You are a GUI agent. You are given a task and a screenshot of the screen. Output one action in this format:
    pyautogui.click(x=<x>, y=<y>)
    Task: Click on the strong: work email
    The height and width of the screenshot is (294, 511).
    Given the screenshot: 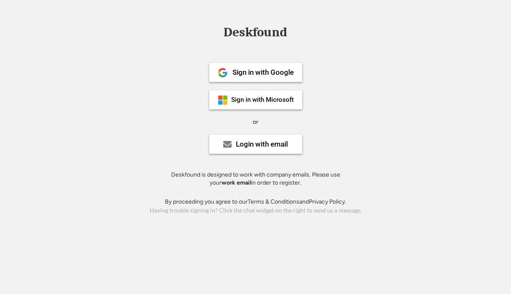 What is the action you would take?
    pyautogui.click(x=236, y=183)
    